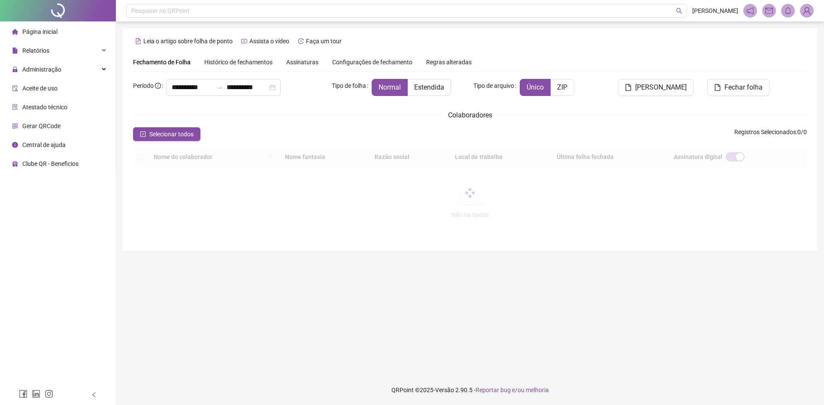  What do you see at coordinates (171, 134) in the screenshot?
I see `span: Selecionar todos` at bounding box center [171, 134].